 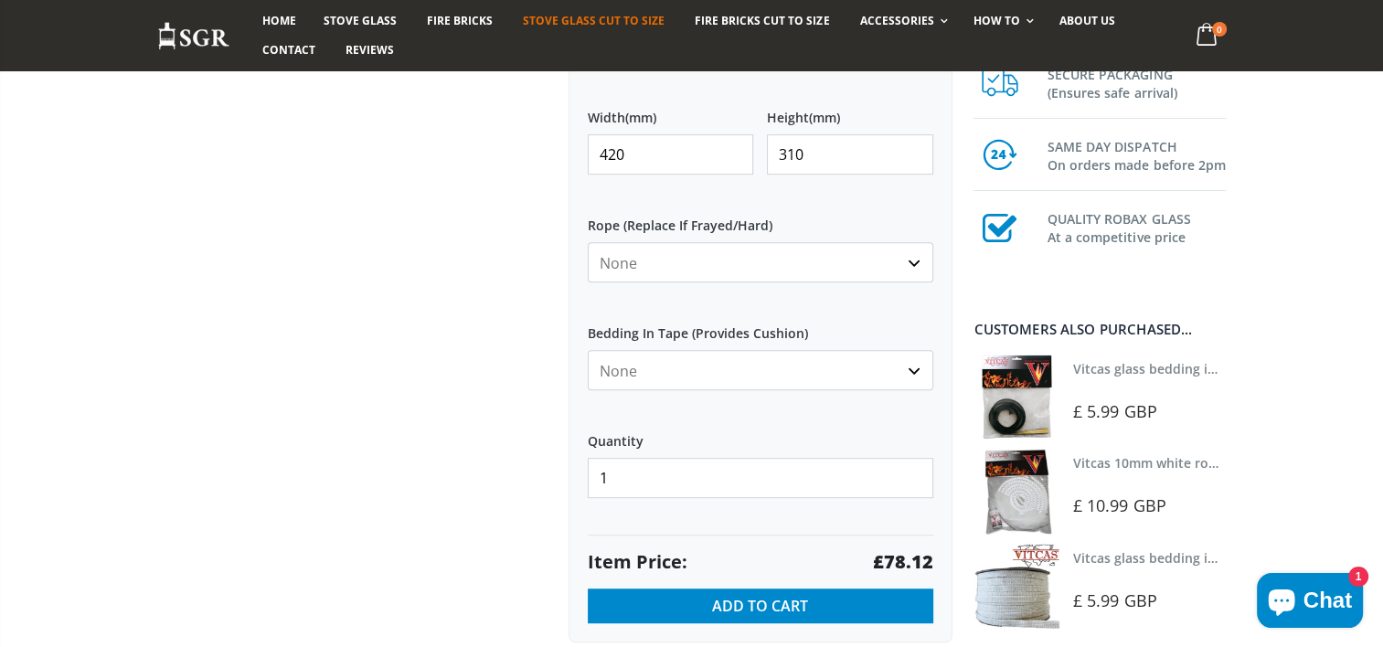 I want to click on span: Home, so click(x=279, y=20).